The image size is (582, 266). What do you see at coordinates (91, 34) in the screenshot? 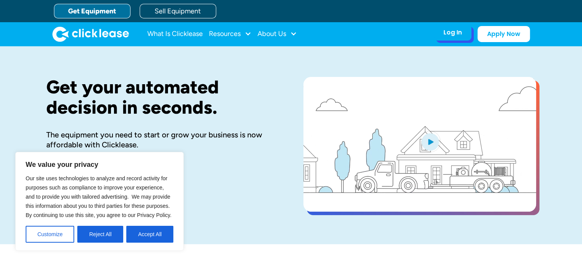
I see `a: home` at bounding box center [91, 34].